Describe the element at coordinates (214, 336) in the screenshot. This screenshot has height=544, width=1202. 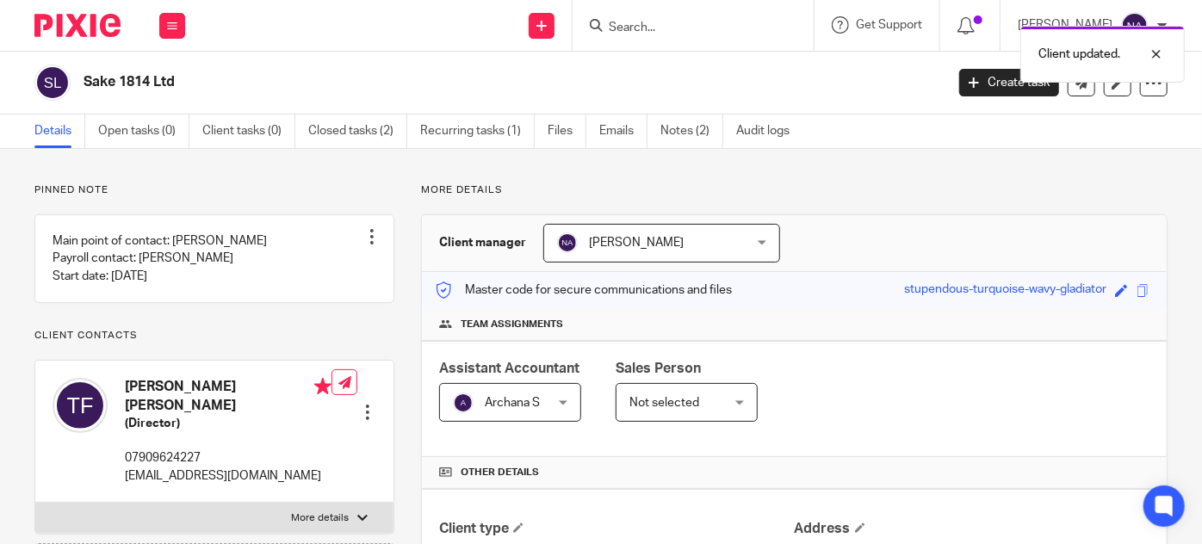
I see `p: Client contacts` at that location.